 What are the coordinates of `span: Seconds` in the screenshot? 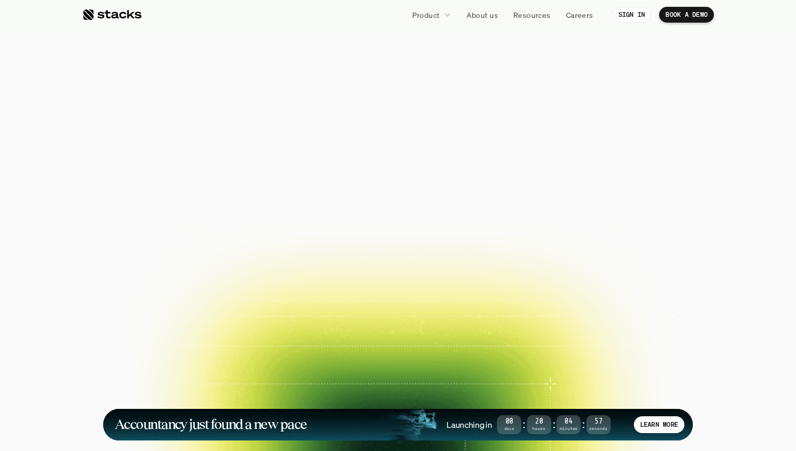 It's located at (599, 429).